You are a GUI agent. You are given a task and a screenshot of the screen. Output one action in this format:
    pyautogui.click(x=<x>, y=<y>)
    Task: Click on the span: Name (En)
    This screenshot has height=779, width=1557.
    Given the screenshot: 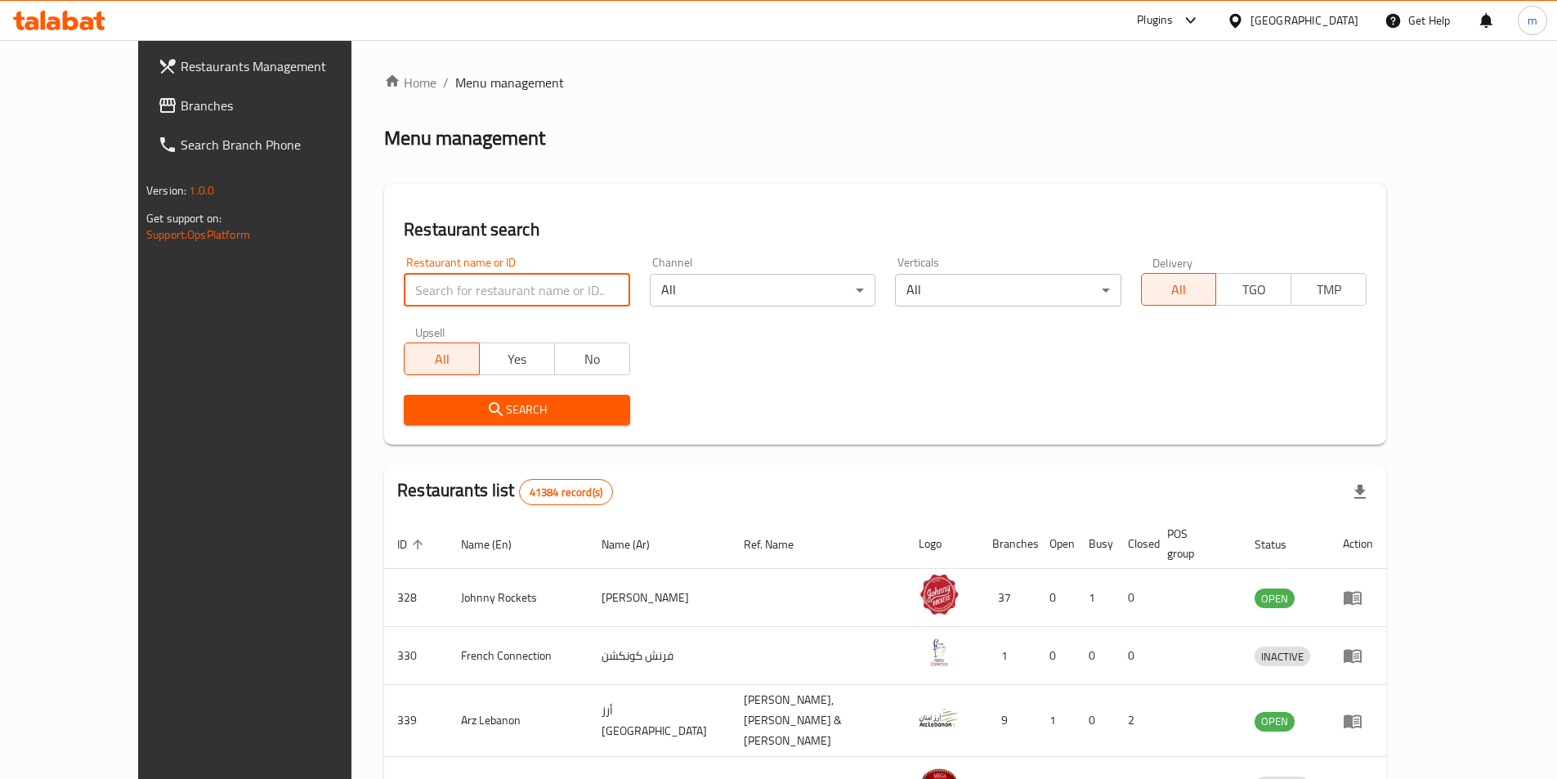 What is the action you would take?
    pyautogui.click(x=497, y=544)
    